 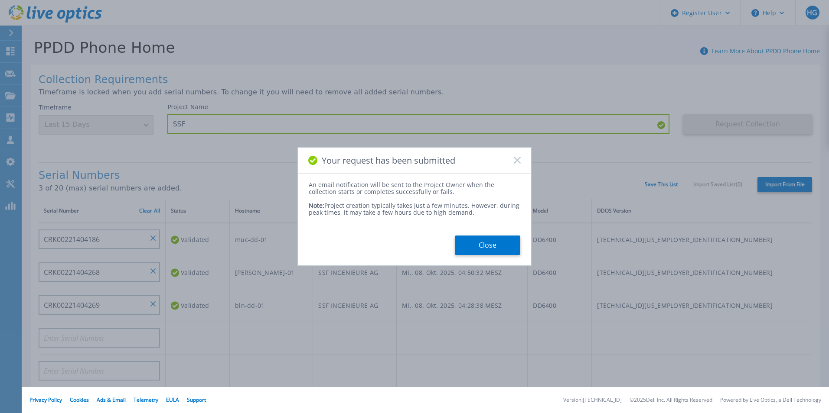 What do you see at coordinates (670, 400) in the screenshot?
I see `li: © 2025 Dell Inc. All Rights Reserved` at bounding box center [670, 400].